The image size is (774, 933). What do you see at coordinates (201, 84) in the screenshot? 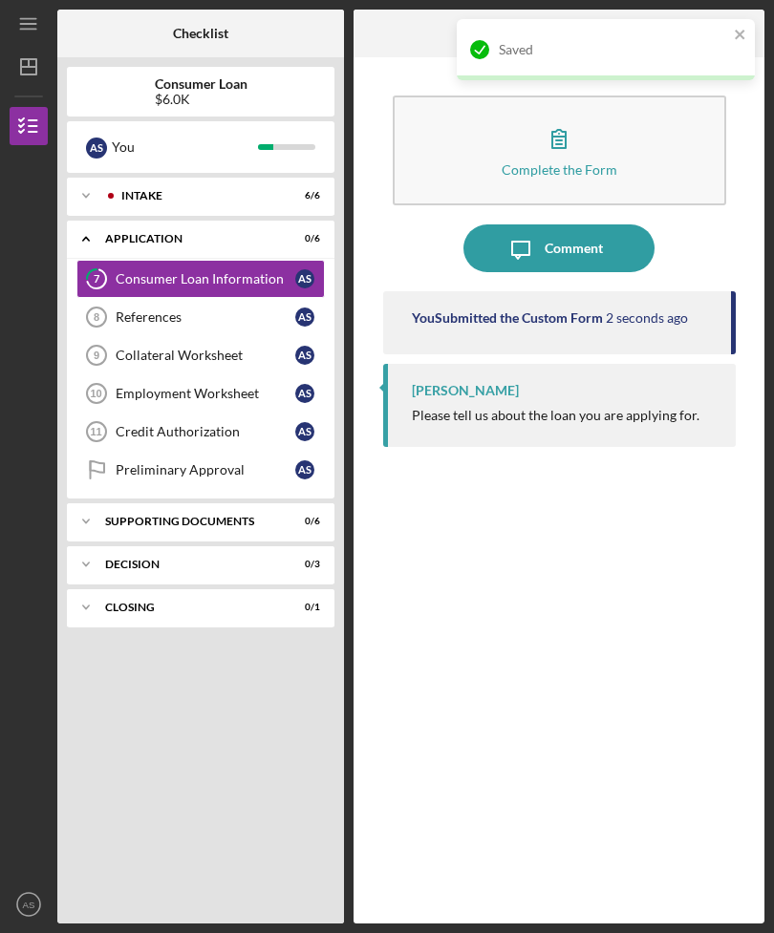
I see `b: Consumer Loan` at bounding box center [201, 84].